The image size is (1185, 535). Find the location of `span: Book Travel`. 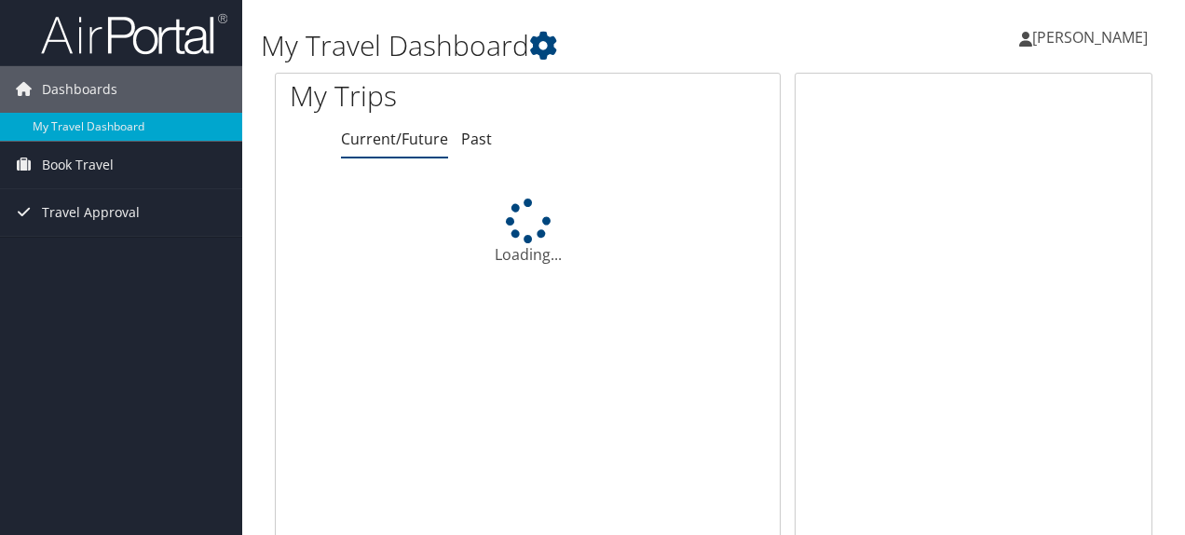

span: Book Travel is located at coordinates (77, 165).